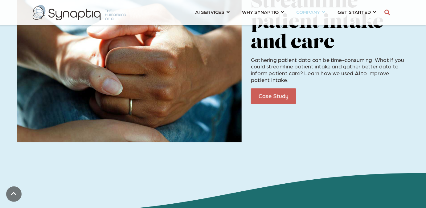 This screenshot has width=426, height=208. What do you see at coordinates (209, 12) in the screenshot?
I see `span: AI SERVICES` at bounding box center [209, 12].